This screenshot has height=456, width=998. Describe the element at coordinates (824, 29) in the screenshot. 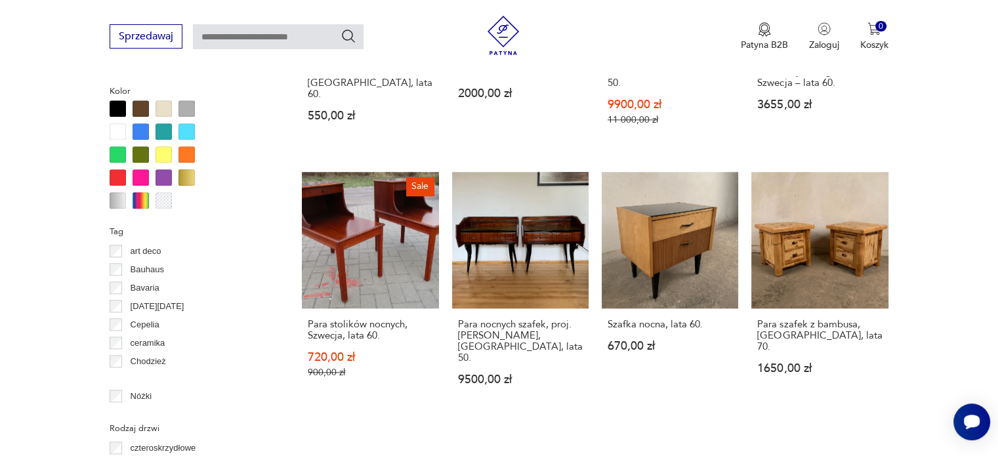

I see `img: Ikonka użytkownika` at that location.